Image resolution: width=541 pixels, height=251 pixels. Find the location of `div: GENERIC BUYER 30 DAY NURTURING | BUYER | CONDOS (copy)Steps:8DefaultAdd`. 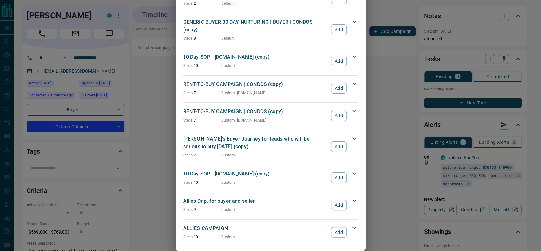

div: GENERIC BUYER 30 DAY NURTURING | BUYER | CONDOS (copy)Steps:8DefaultAdd is located at coordinates (270, 30).